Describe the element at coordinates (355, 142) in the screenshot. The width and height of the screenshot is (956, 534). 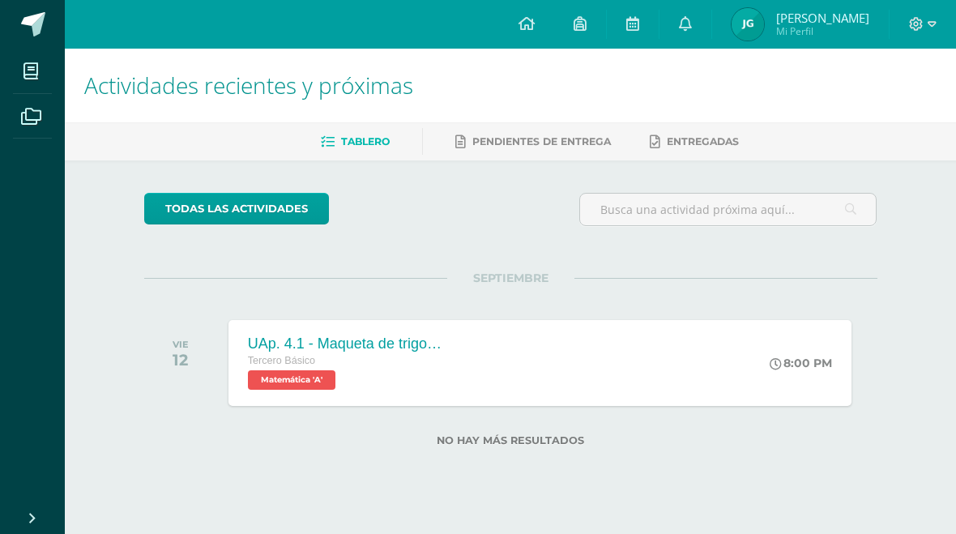
I see `a: Tablero` at that location.